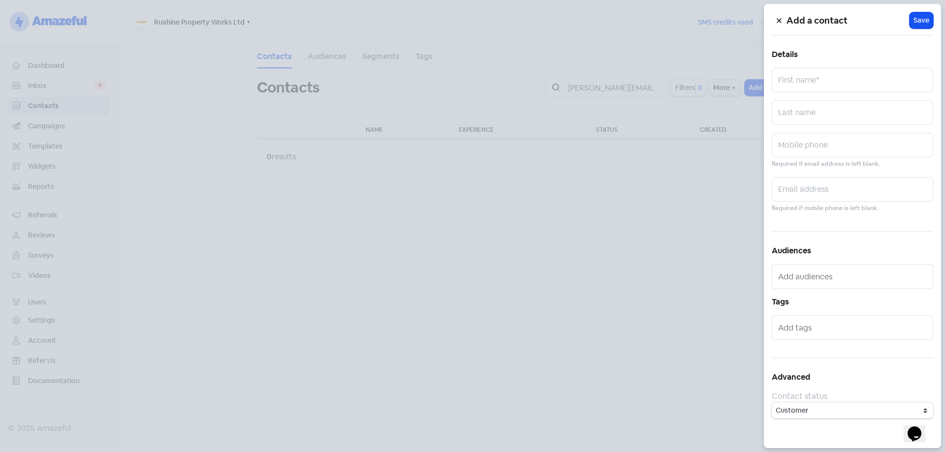 This screenshot has width=945, height=452. What do you see at coordinates (852, 80) in the screenshot?
I see `input: First name` at bounding box center [852, 80].